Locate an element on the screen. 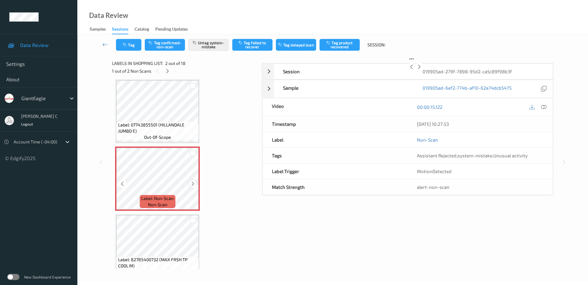  span: Session: is located at coordinates (377, 45).